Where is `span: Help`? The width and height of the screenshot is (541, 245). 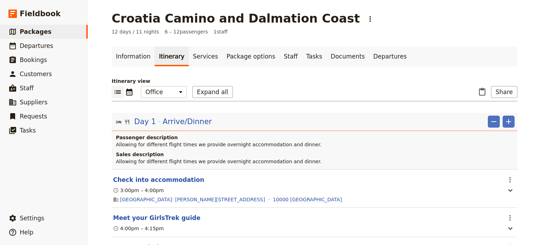 span: Help is located at coordinates (26, 232).